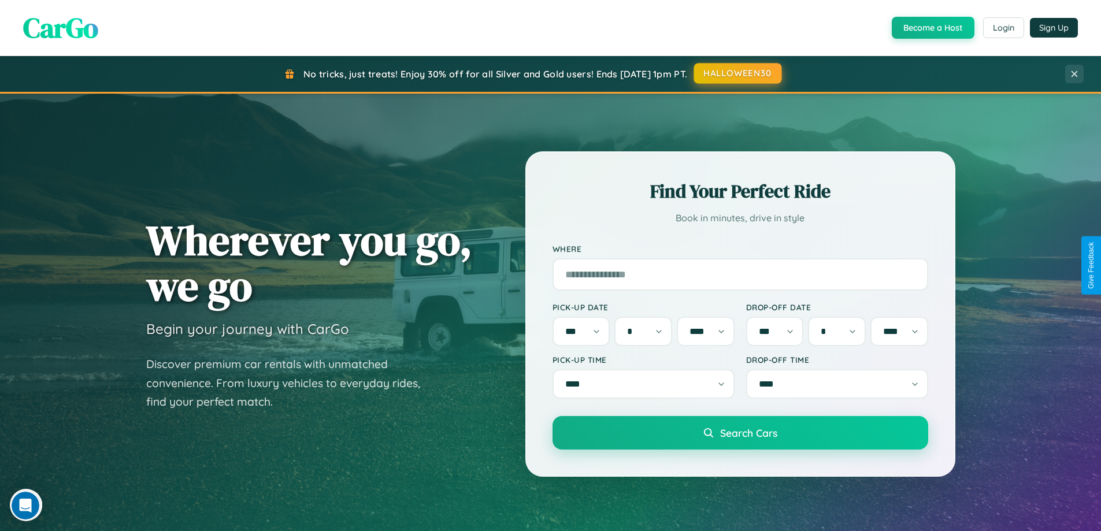 The height and width of the screenshot is (531, 1101). Describe the element at coordinates (837, 307) in the screenshot. I see `label: Drop-off Date` at that location.